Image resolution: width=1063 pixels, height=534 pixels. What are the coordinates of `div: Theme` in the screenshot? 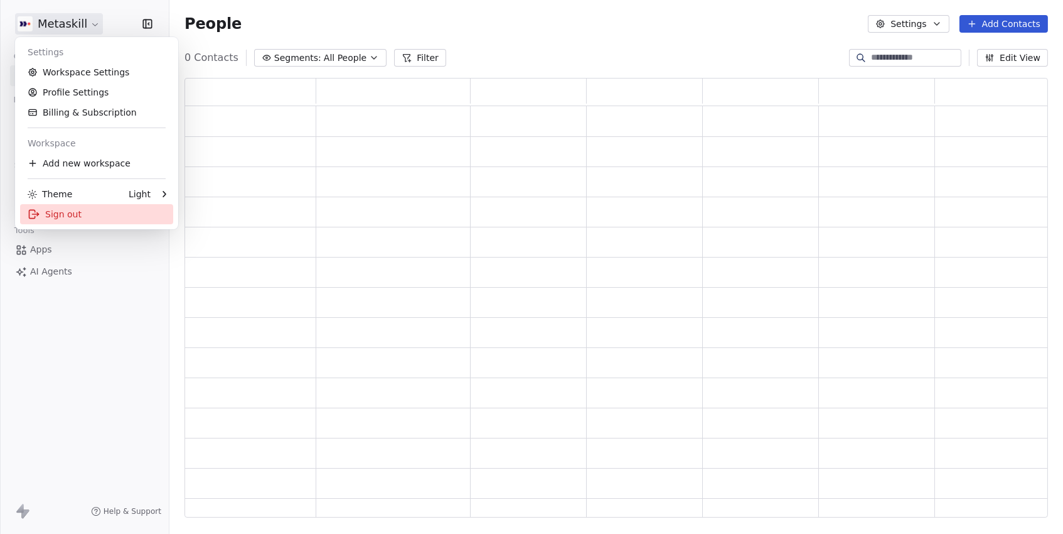 It's located at (50, 194).